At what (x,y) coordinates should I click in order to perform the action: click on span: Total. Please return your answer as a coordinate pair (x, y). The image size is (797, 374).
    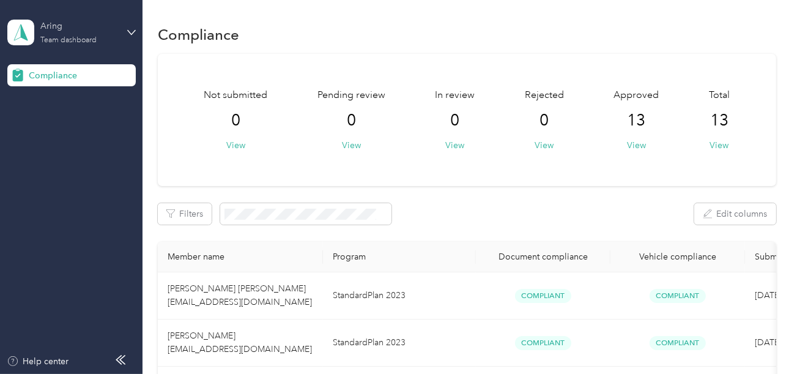
    Looking at the image, I should click on (720, 95).